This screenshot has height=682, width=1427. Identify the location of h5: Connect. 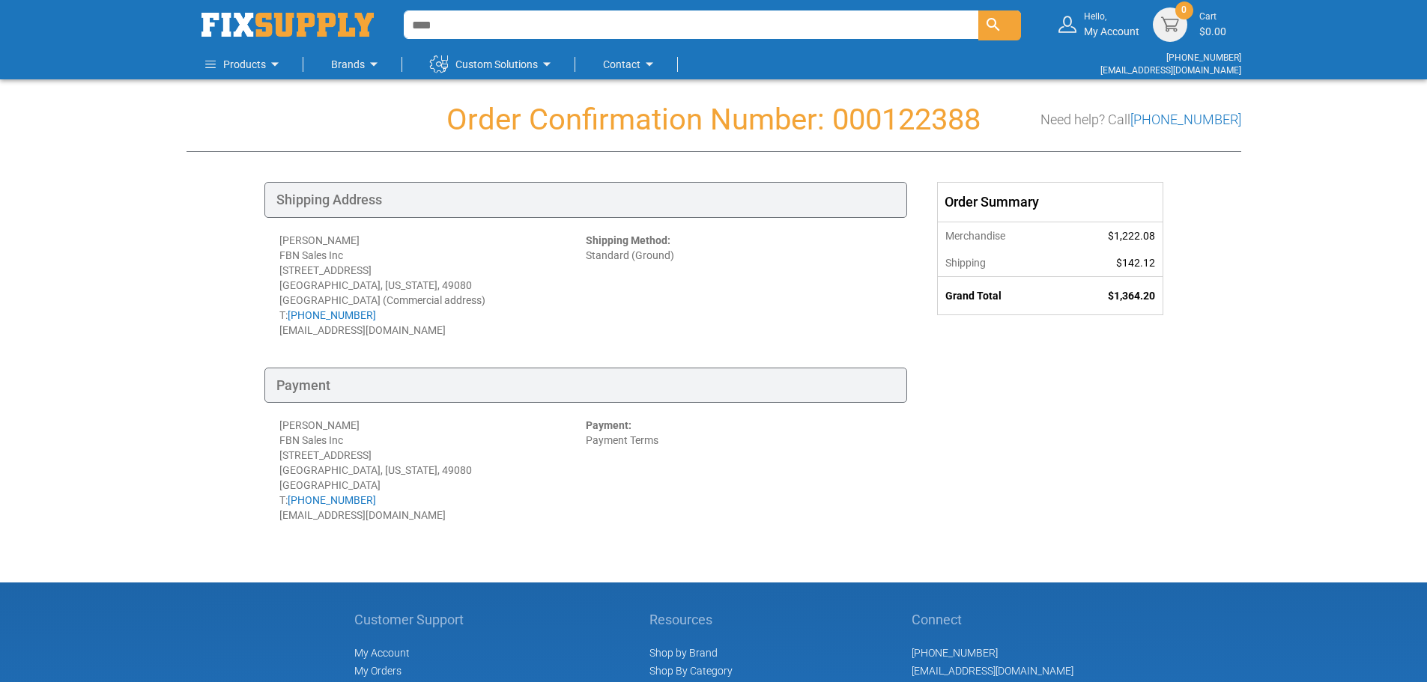
(993, 620).